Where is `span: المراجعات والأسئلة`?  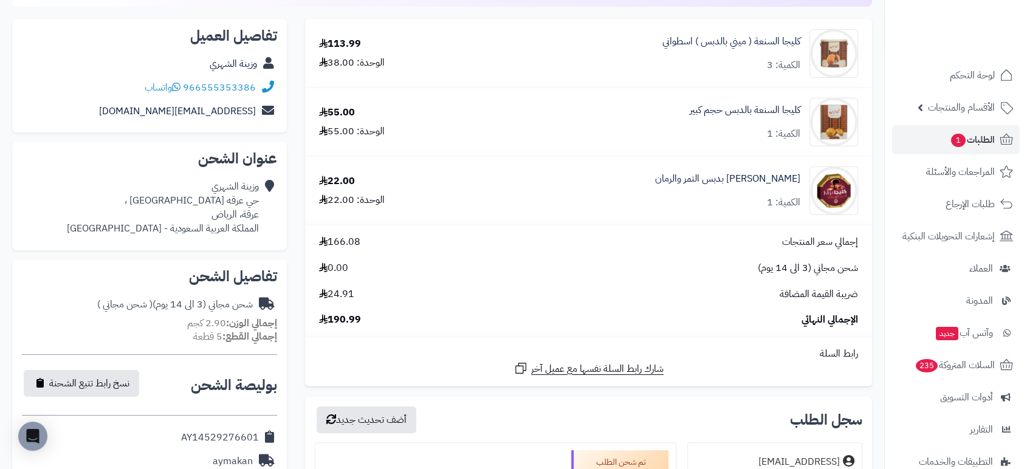 span: المراجعات والأسئلة is located at coordinates (960, 172).